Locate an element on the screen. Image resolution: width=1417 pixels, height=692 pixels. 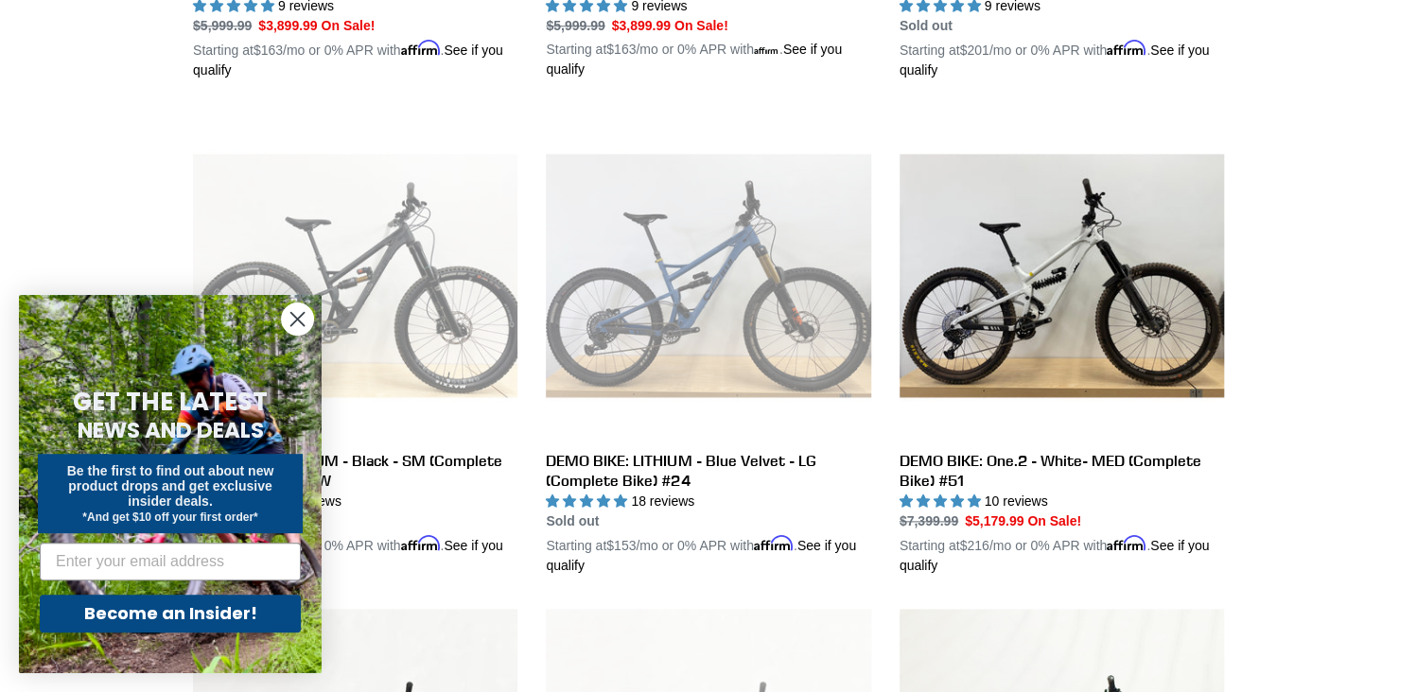
input: Enter your email address is located at coordinates (170, 562).